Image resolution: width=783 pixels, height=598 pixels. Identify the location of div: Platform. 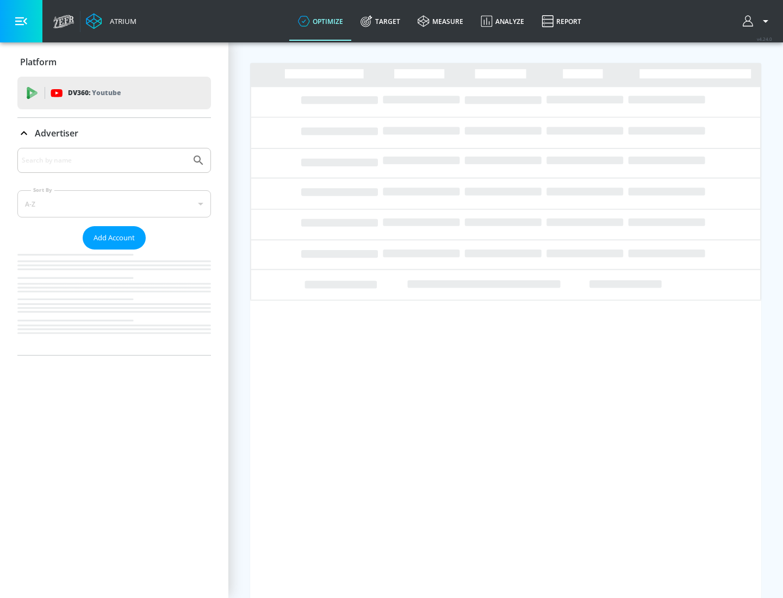
(114, 62).